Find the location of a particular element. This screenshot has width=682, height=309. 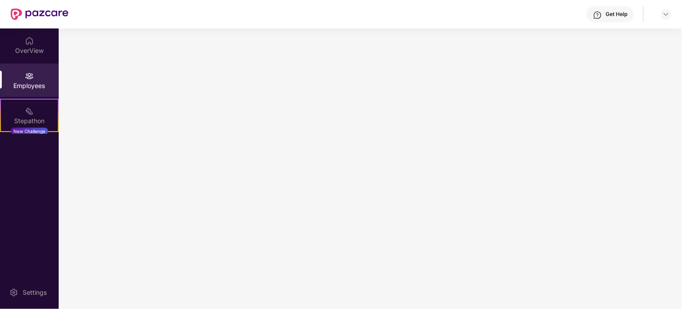

img: svg+xml;base64,PHN2ZyBpZD0iU2V0dGluZy0yMHgyMCIgeG1sbnM9Imh0dHA6Ly93d3cudzMub3JnLzIwMDAvc3ZnIiB3aW... is located at coordinates (14, 292).